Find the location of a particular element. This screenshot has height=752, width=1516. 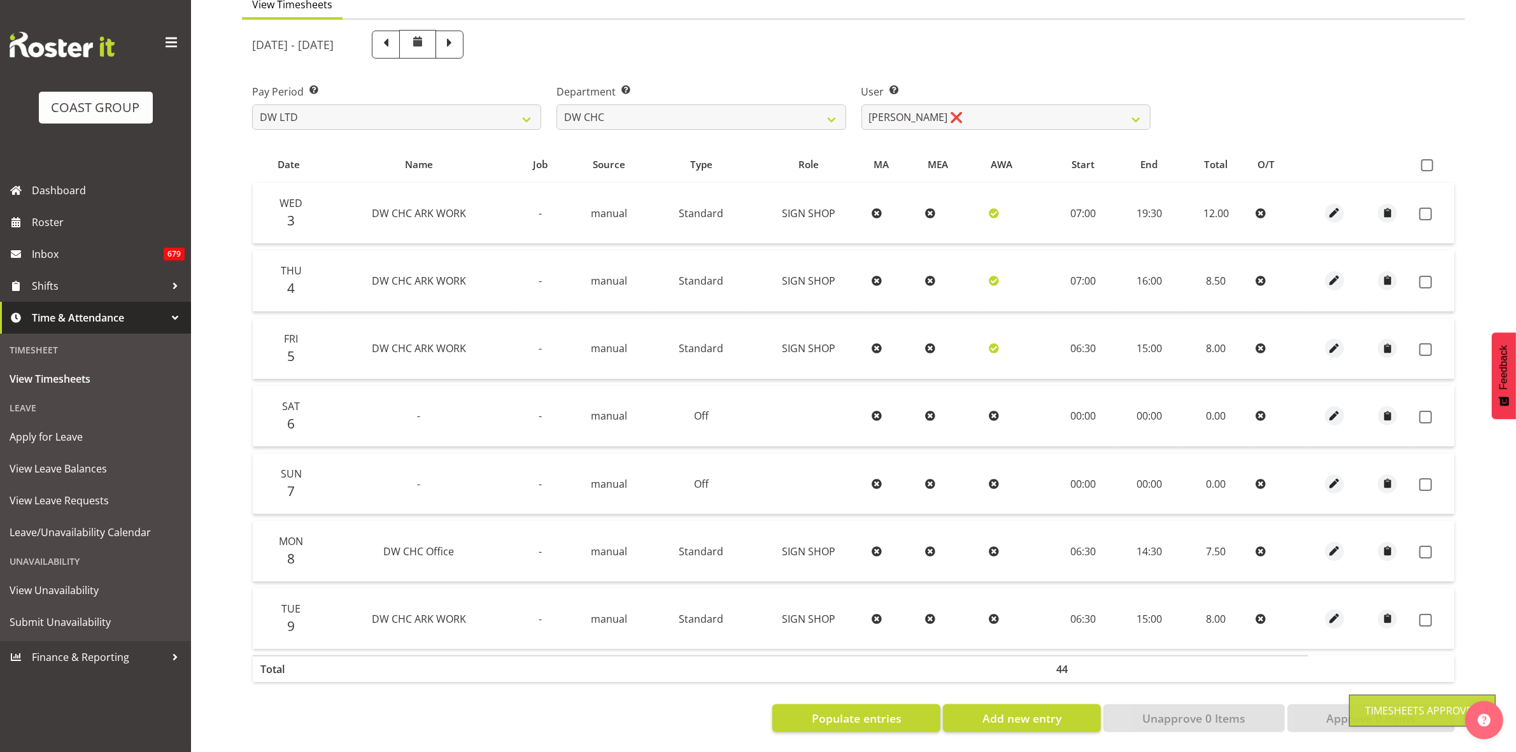

a: Leave/Unavailability Calendar is located at coordinates (96, 532).